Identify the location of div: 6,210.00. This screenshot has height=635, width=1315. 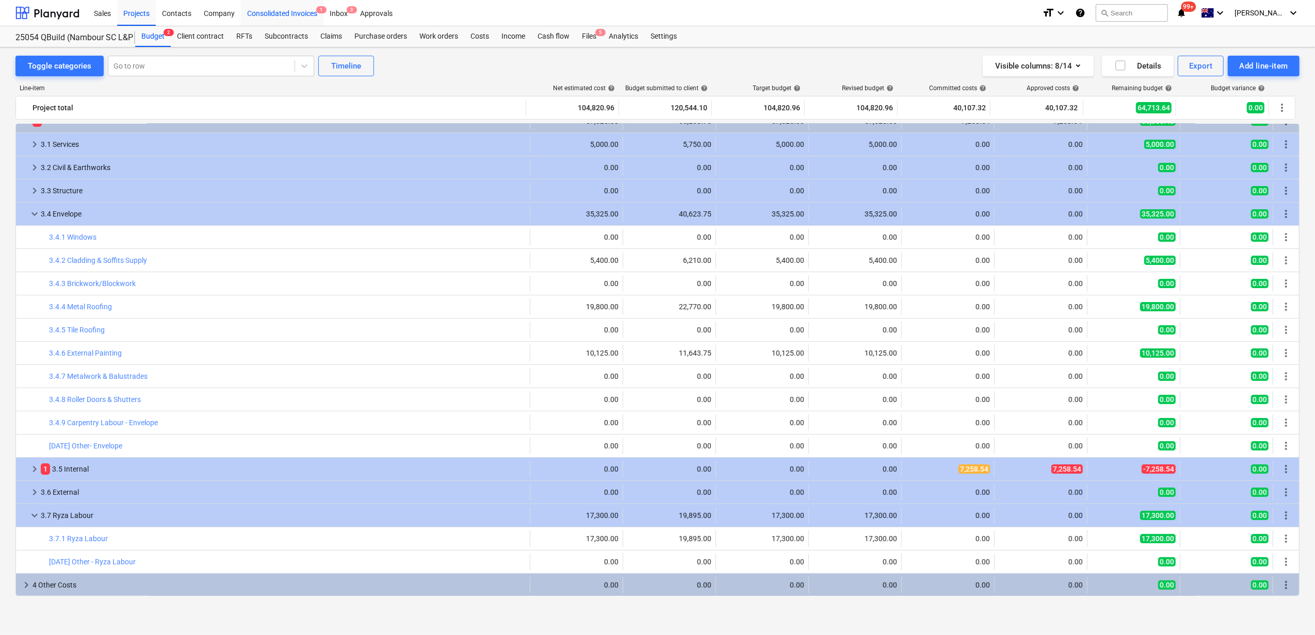
(669, 260).